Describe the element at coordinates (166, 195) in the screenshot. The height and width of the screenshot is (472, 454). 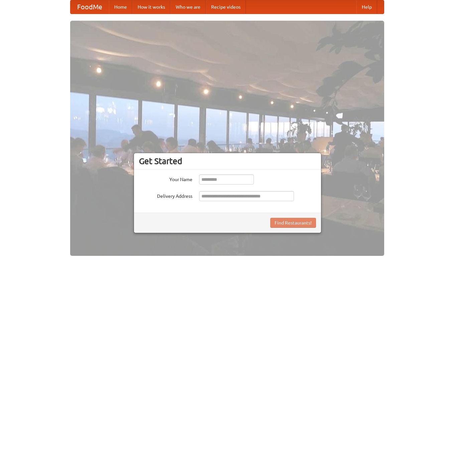
I see `label: Delivery Address` at that location.